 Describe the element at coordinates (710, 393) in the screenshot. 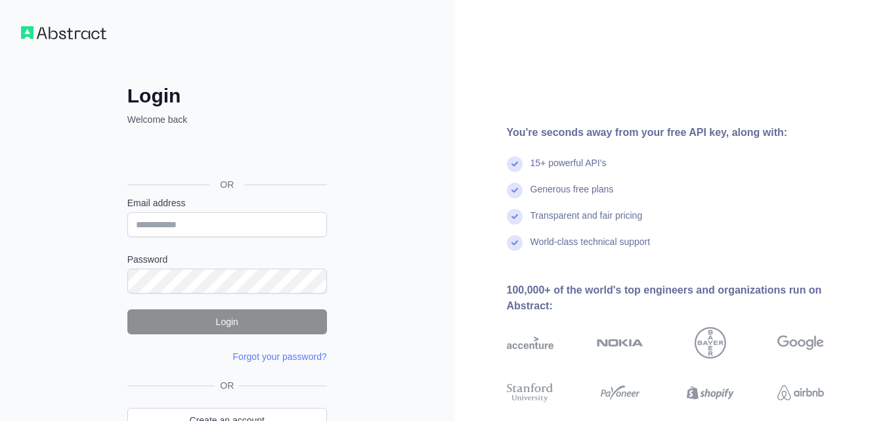

I see `img: shopify` at that location.